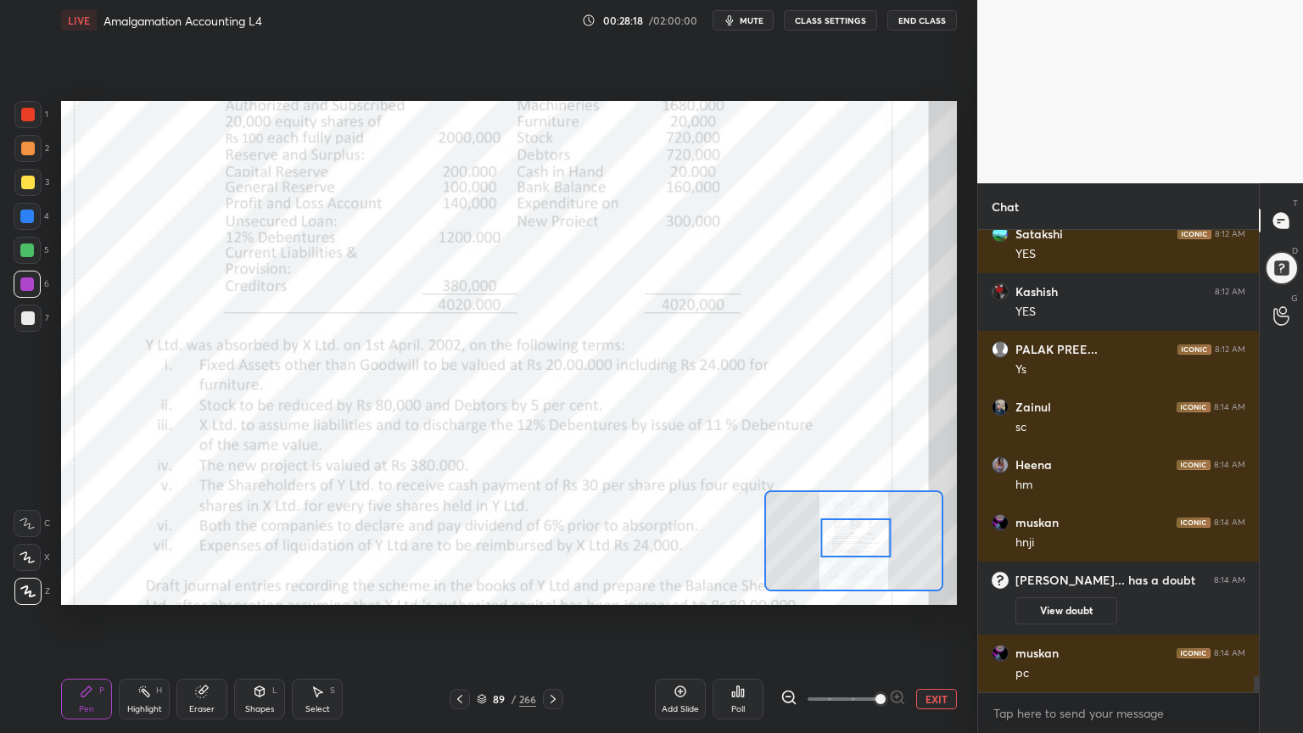 The image size is (1303, 733). I want to click on div: Eraser, so click(202, 709).